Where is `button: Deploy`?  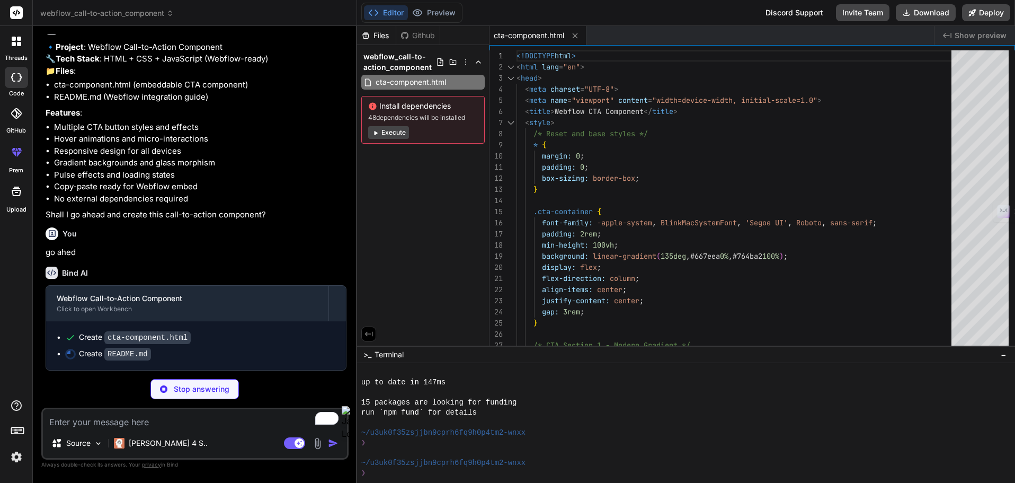 button: Deploy is located at coordinates (986, 13).